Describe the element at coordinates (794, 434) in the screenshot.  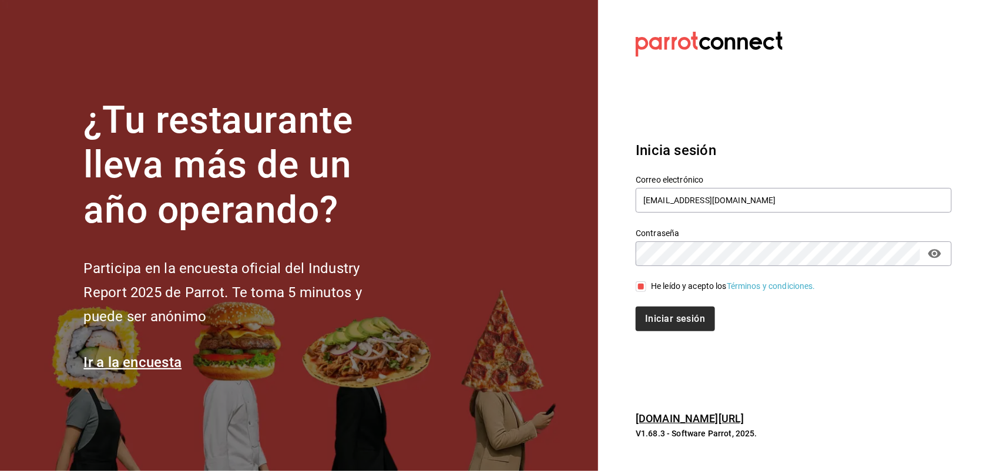
I see `p: V1.68.3 - Software Parrot, 2025.` at that location.